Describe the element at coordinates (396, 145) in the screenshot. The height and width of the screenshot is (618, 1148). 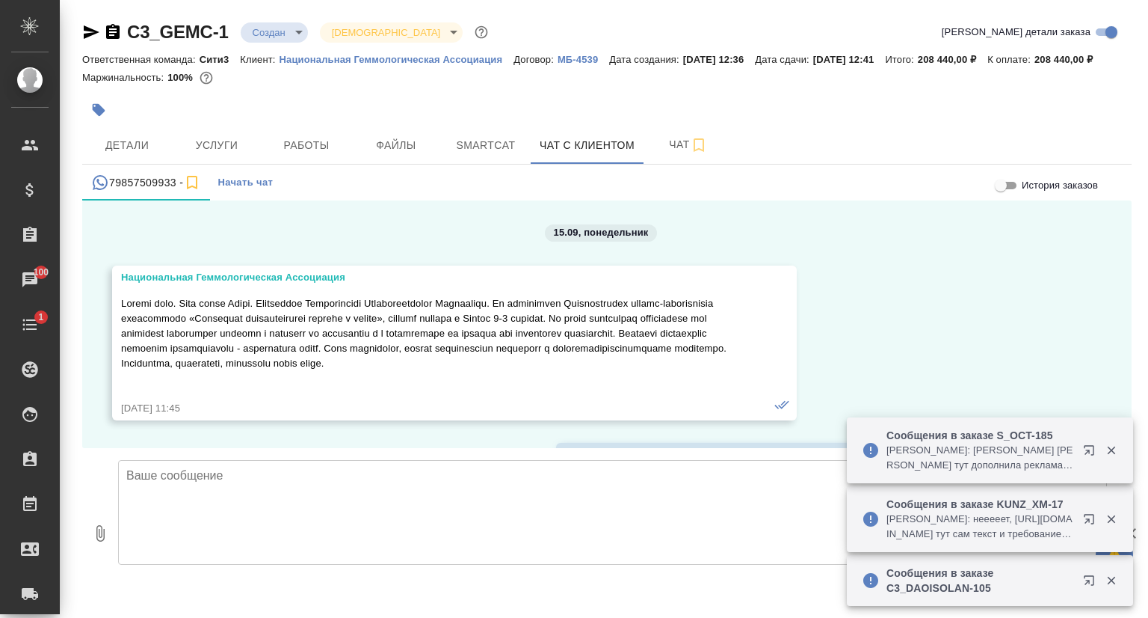
I see `span: Файлы` at that location.